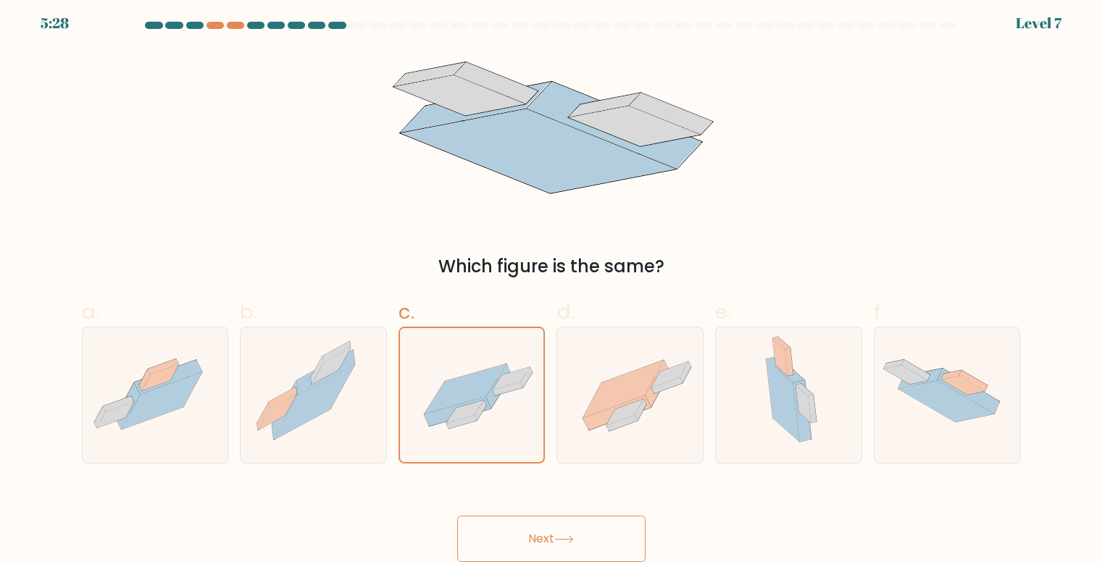 Image resolution: width=1102 pixels, height=562 pixels. I want to click on button: Next, so click(551, 539).